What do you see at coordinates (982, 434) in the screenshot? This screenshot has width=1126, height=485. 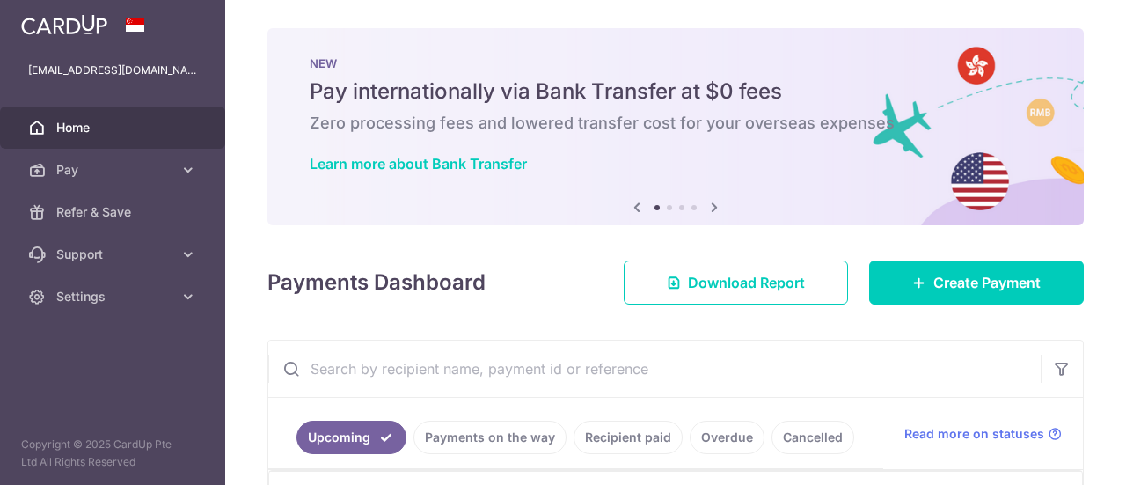 I see `a: Read more on statuses` at bounding box center [982, 434].